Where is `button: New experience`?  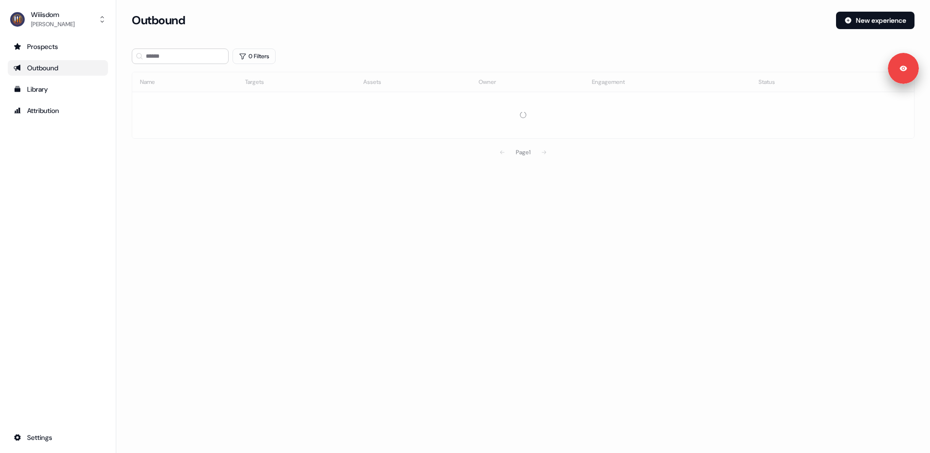
button: New experience is located at coordinates (876, 20).